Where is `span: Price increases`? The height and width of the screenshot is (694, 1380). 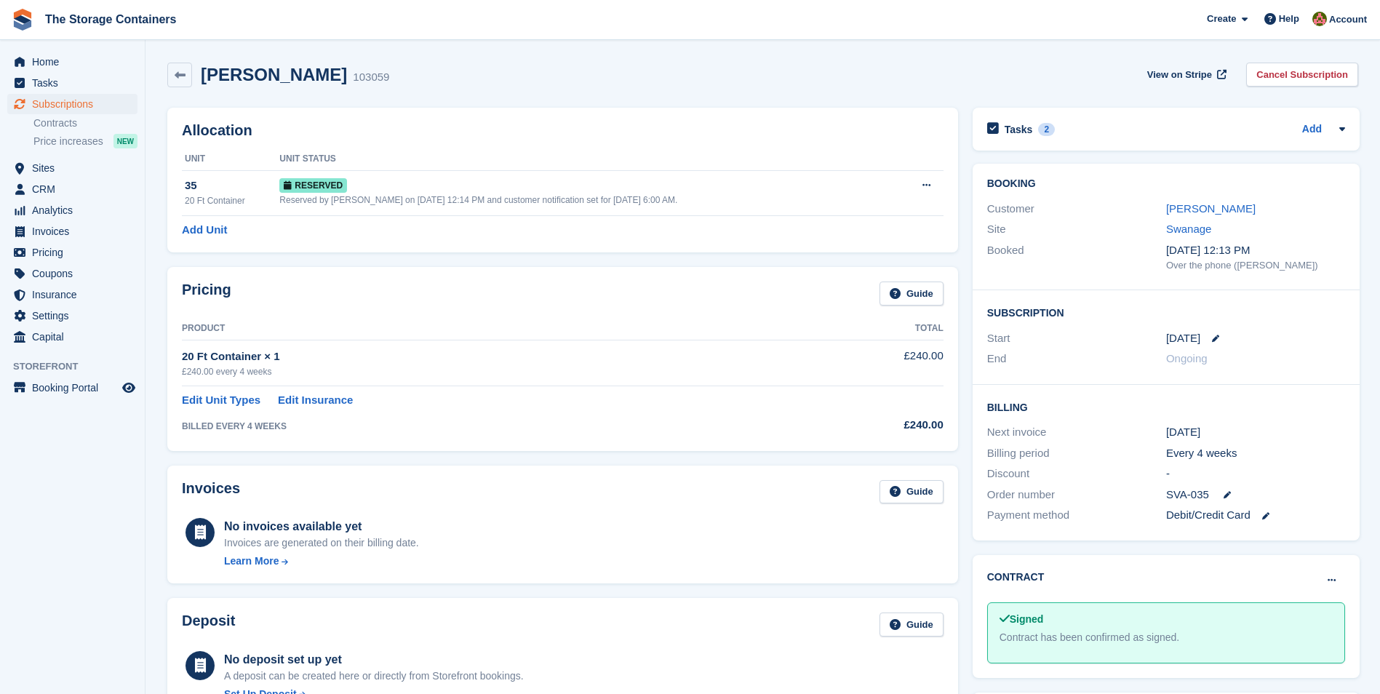 span: Price increases is located at coordinates (68, 141).